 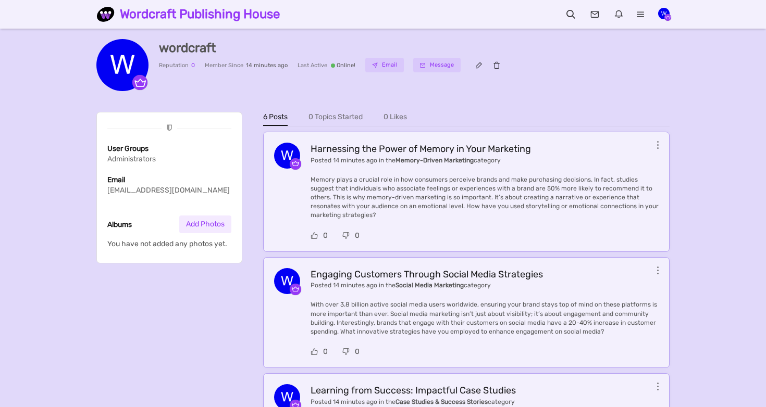 What do you see at coordinates (205, 224) in the screenshot?
I see `a: Add Photos` at bounding box center [205, 224].